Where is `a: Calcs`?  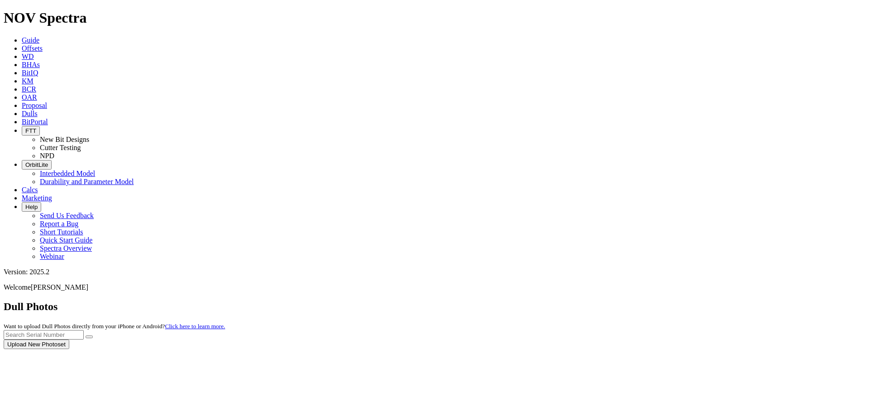
a: Calcs is located at coordinates (30, 189).